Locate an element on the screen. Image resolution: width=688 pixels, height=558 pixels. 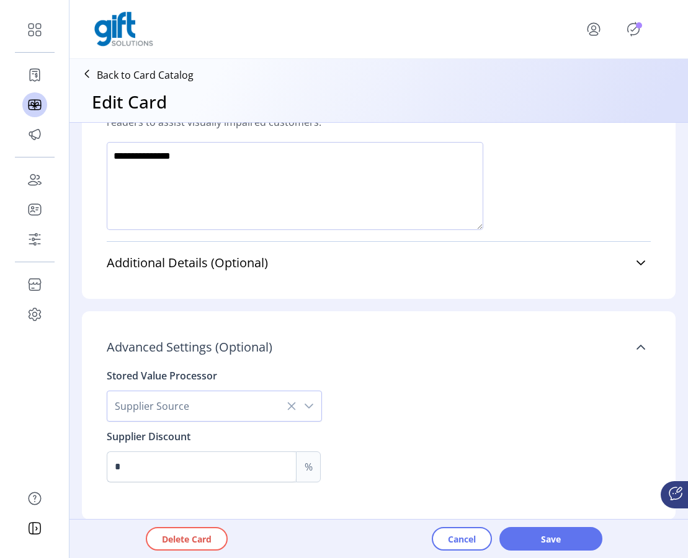
h3: Edit Card is located at coordinates (129, 102).